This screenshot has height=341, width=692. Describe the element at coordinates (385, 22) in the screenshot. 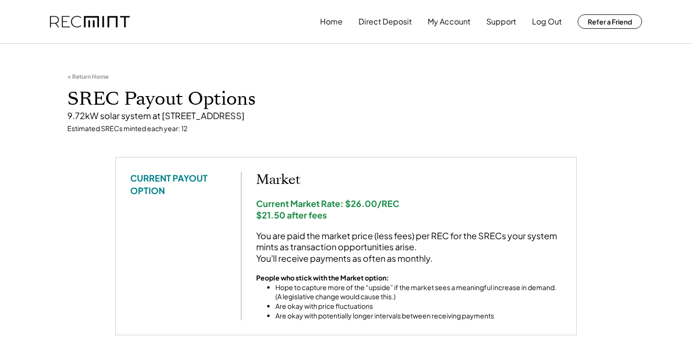

I see `button: Direct Deposit` at that location.